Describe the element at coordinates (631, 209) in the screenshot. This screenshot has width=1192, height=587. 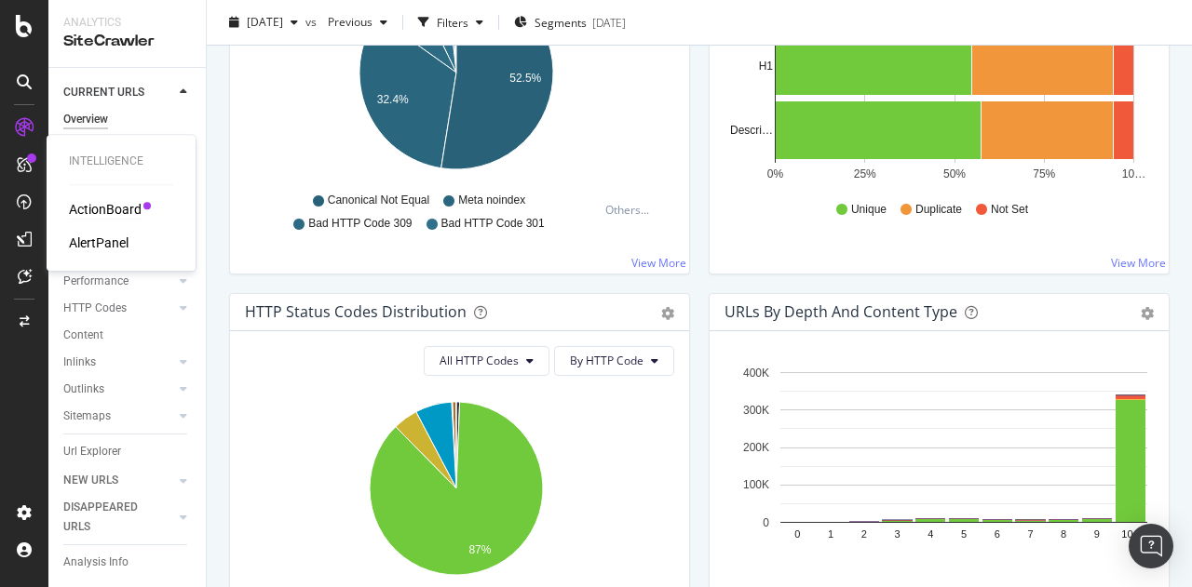
I see `div: Others...` at that location.